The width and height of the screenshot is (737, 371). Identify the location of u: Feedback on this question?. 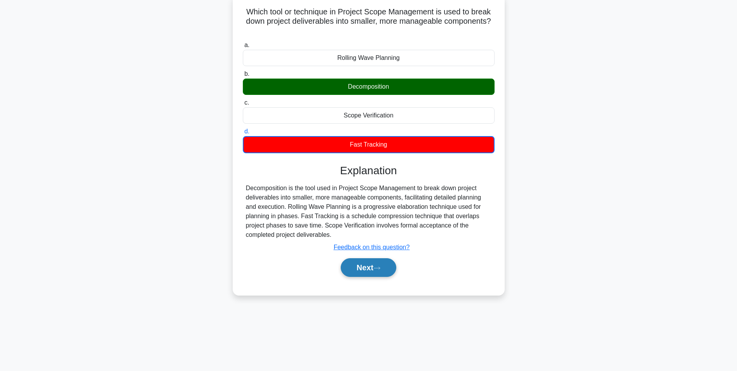
(372, 247).